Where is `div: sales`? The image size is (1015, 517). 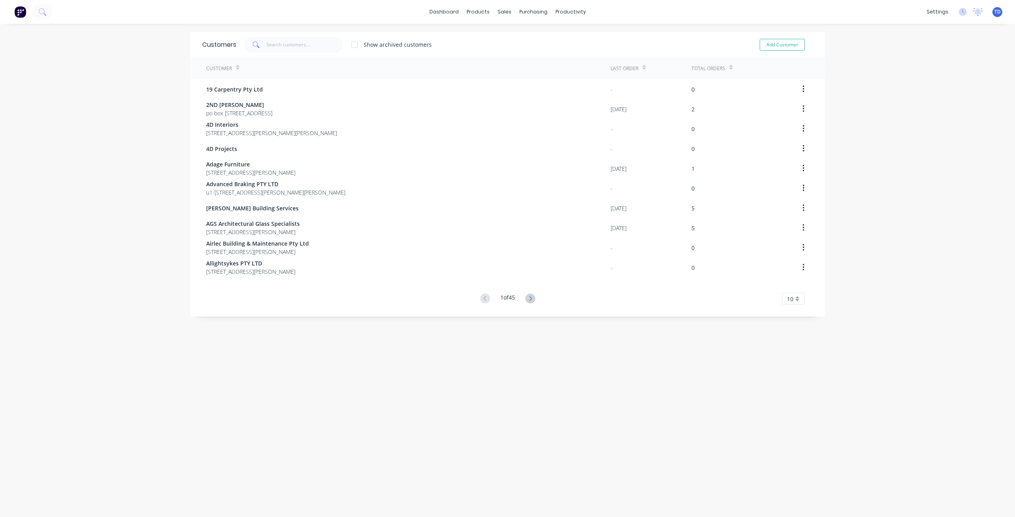 div: sales is located at coordinates (504, 12).